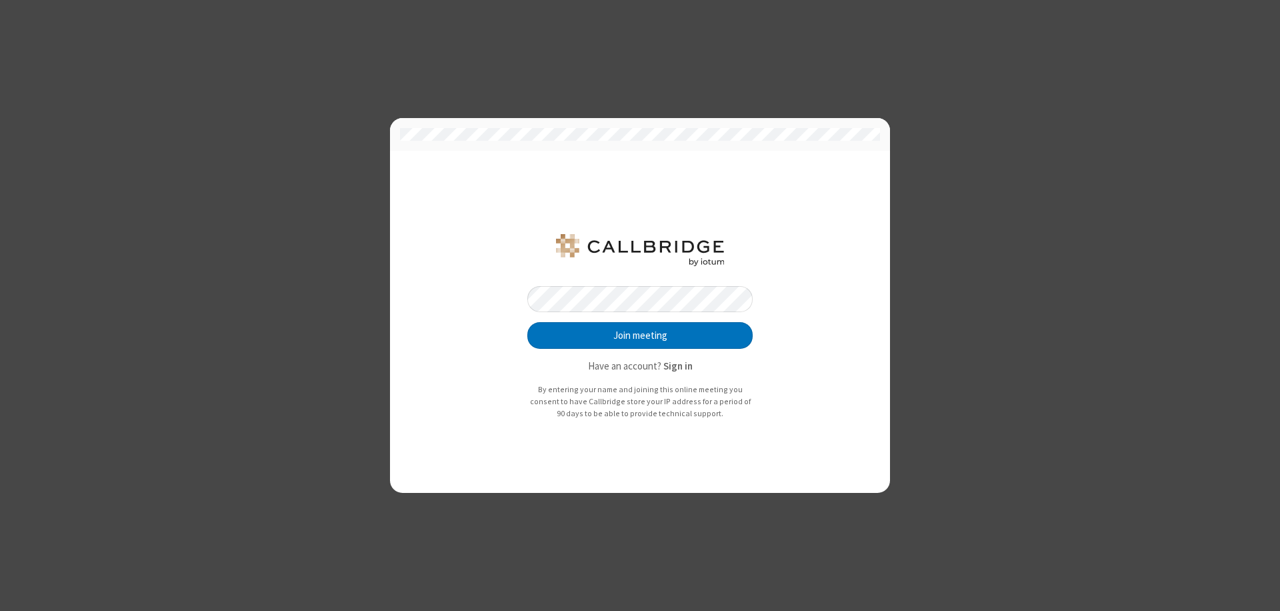 The width and height of the screenshot is (1280, 611). I want to click on p: By entering your name and joining this online meeting you consent to have Callbridge store your I..., so click(640, 401).